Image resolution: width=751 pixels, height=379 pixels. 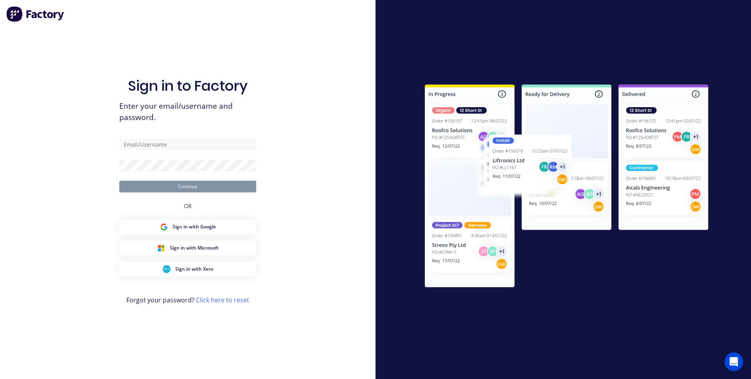 What do you see at coordinates (566, 187) in the screenshot?
I see `img: Sign in` at bounding box center [566, 187].